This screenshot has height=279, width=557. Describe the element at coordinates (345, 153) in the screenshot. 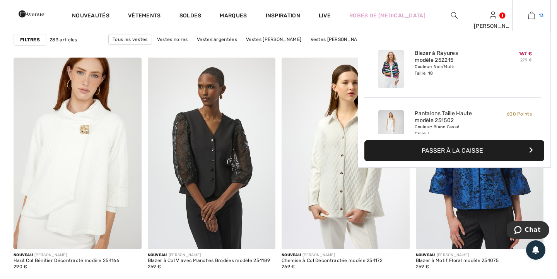

I see `a: Chemise à Col Décontractée modèle 254172. Vanille 30` at that location.